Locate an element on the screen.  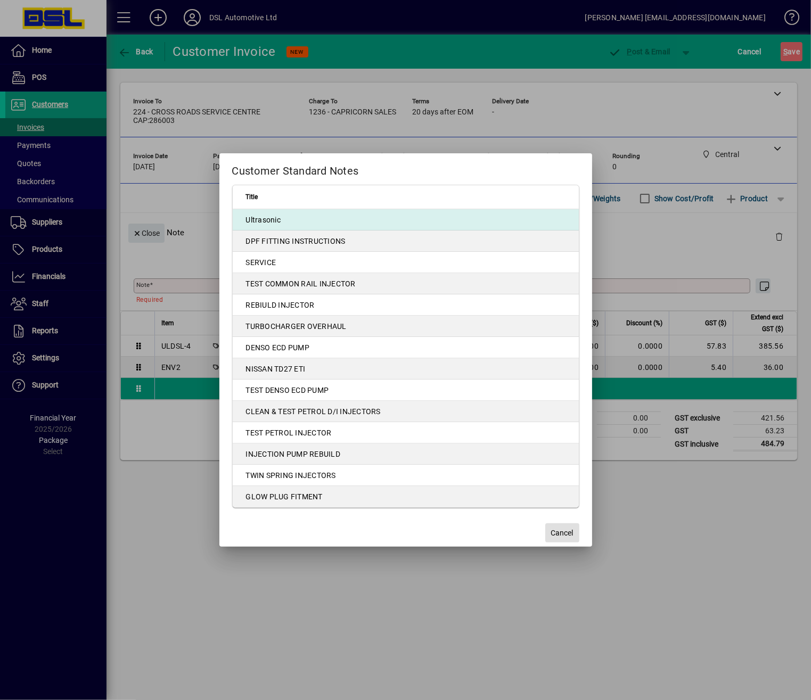
td: Ultrasonic is located at coordinates (406, 220).